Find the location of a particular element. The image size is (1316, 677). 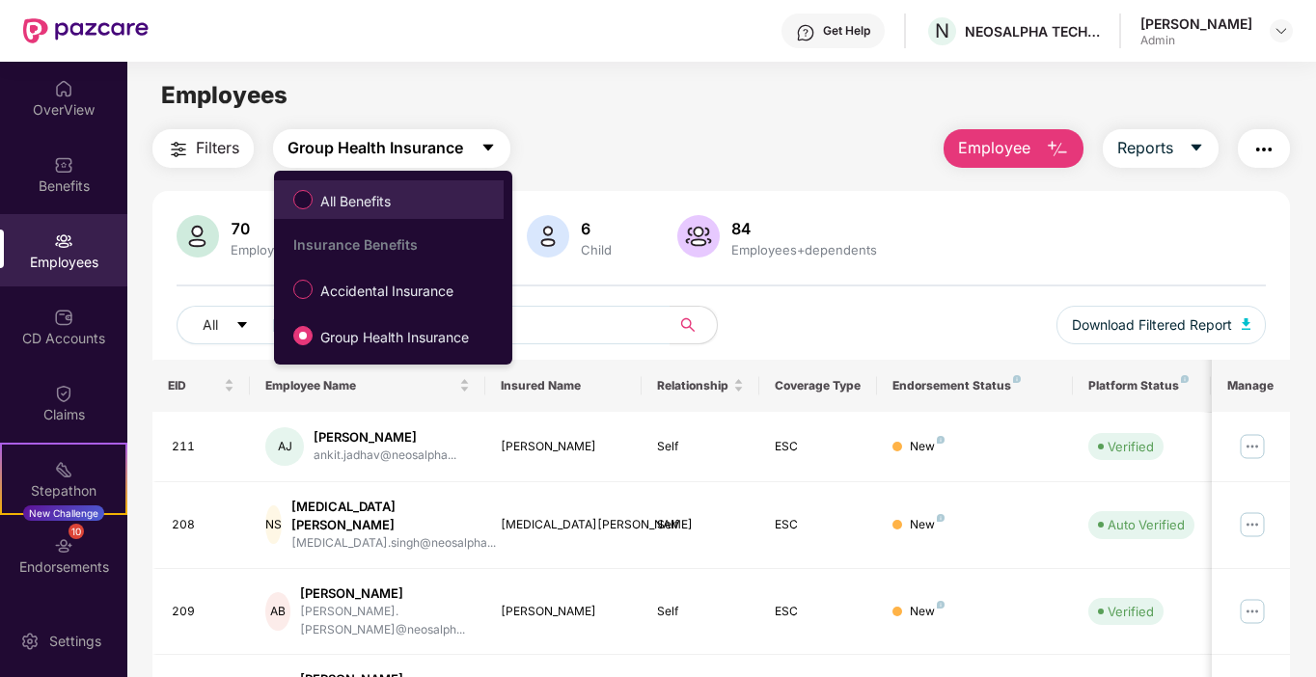

img: svg+xml;base64,PHN2ZyB4bWxucz0iaHR0cDovL3d3dy53My5vcmcvMjAwMC9zdmciIHdpZHRoPSIyMSIgaGVpZ2h0PSIyMC... is located at coordinates (64, 470).